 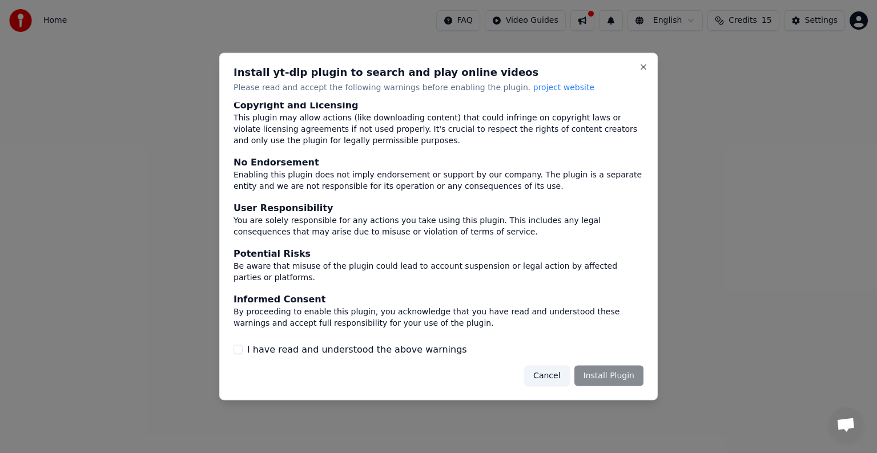 What do you see at coordinates (439, 318) in the screenshot?
I see `div: By proceeding to enable this plugin, you acknowledge that you have read and understood these warn...` at bounding box center [439, 318].